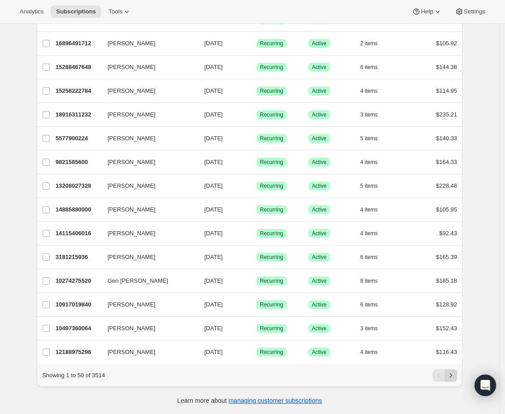 Image resolution: width=505 pixels, height=414 pixels. I want to click on div: Open Intercom Messenger, so click(485, 385).